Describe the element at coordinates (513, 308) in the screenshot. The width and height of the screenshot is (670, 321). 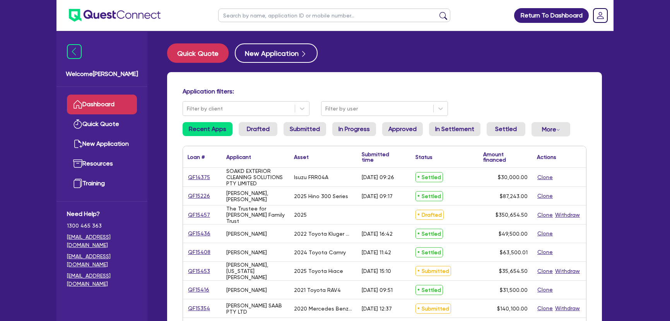
I see `span: $140,100.00` at that location.